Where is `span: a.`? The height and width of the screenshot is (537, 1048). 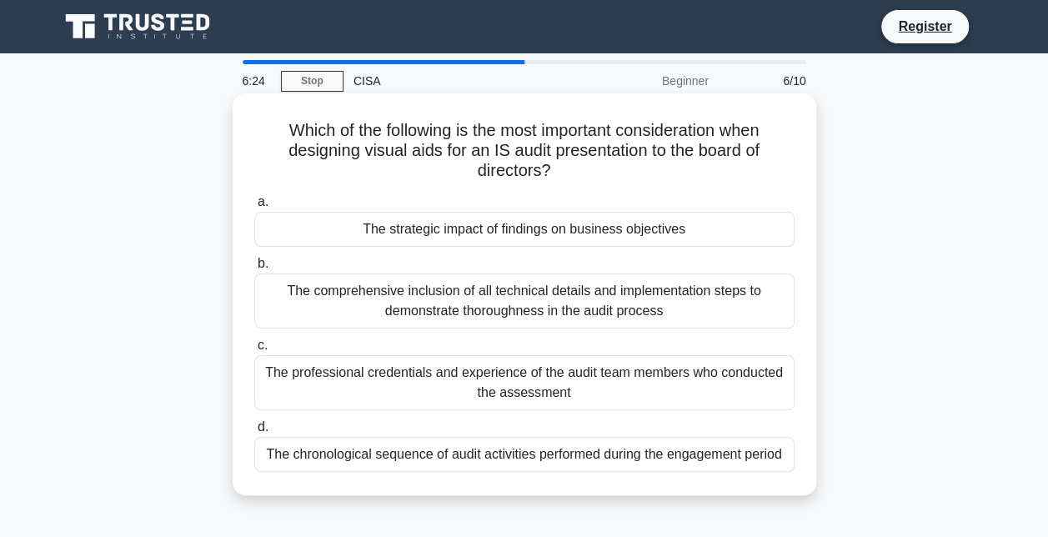 span: a. is located at coordinates (263, 201).